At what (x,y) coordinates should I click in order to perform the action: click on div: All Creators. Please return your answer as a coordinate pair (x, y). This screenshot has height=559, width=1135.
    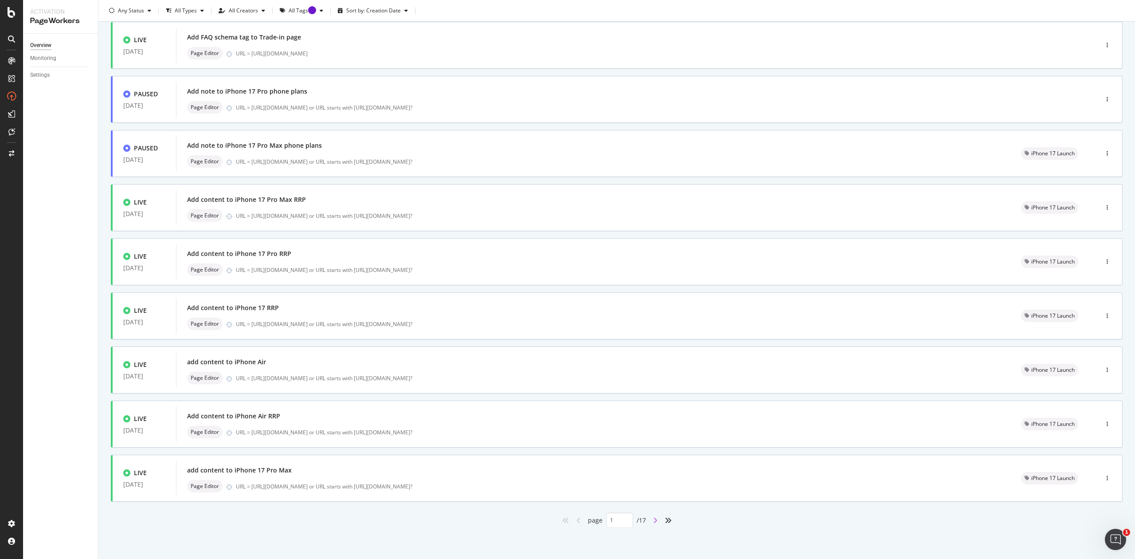
    Looking at the image, I should click on (243, 11).